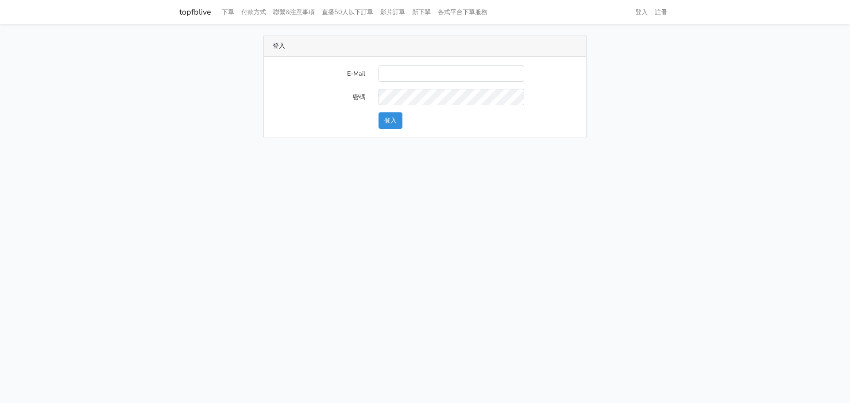  Describe the element at coordinates (425, 46) in the screenshot. I see `div: 登入` at that location.